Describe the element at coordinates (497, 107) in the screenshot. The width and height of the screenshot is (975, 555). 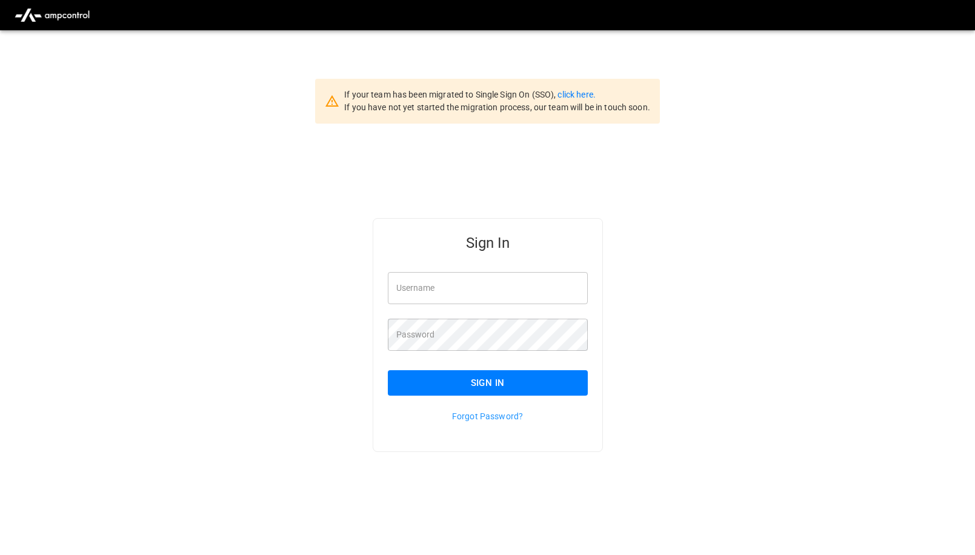
I see `span: If you have not yet started the migration process, our team will be in touch soon.` at that location.